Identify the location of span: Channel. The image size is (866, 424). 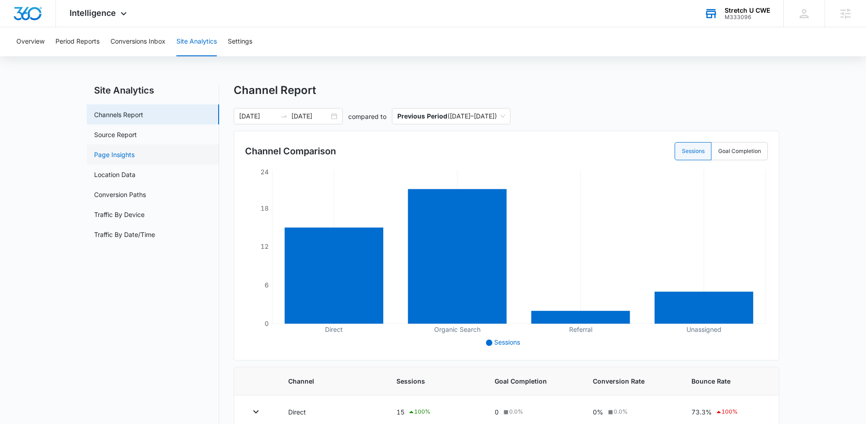
(331, 381).